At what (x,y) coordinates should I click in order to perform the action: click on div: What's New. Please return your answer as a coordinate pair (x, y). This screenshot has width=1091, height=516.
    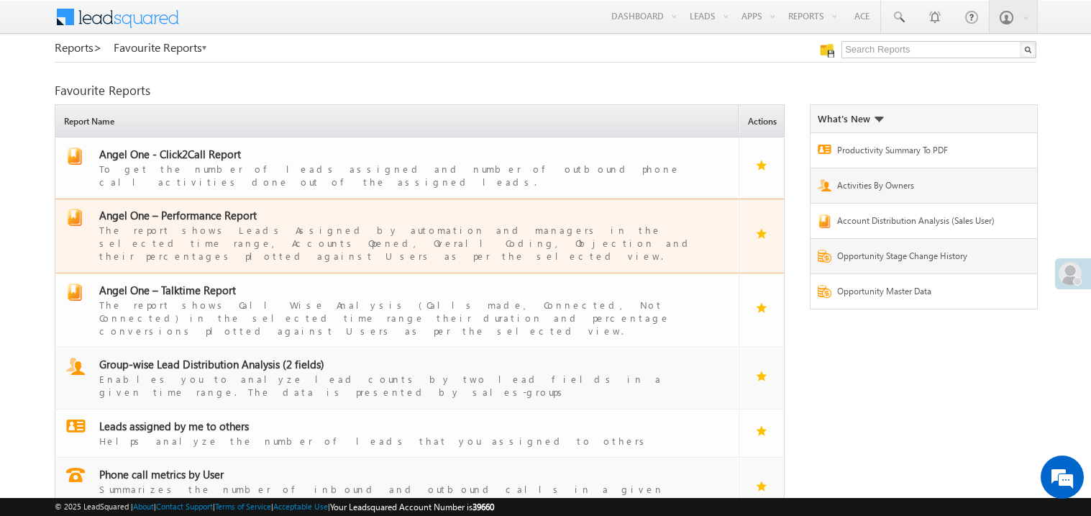
    Looking at the image, I should click on (851, 119).